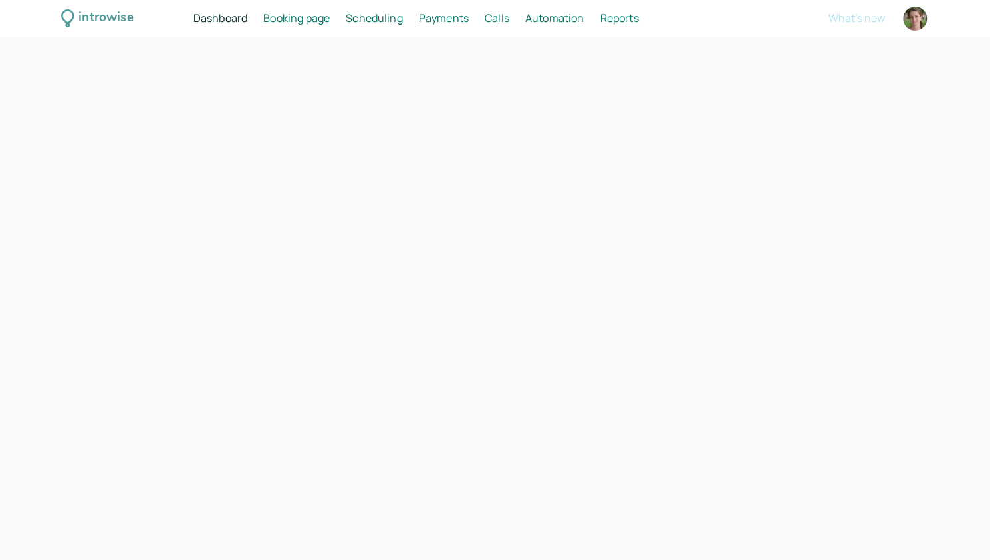  What do you see at coordinates (297, 19) in the screenshot?
I see `a: Booking page` at bounding box center [297, 19].